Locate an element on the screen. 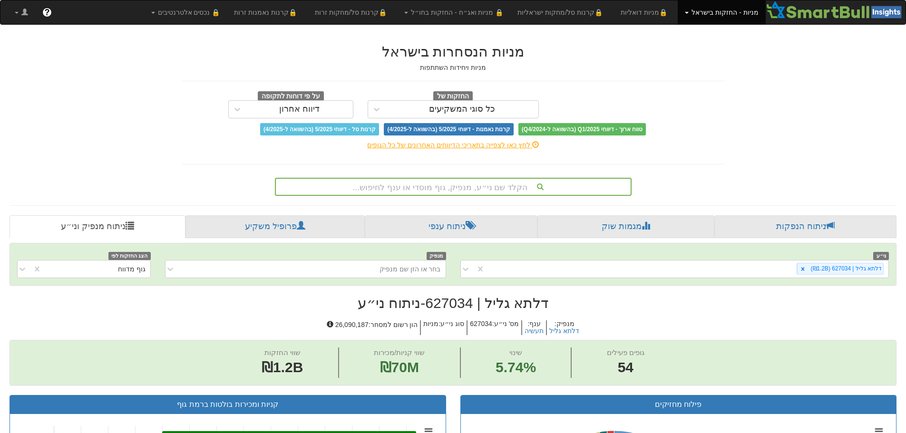  div: דיווח אחרון is located at coordinates (299, 109).